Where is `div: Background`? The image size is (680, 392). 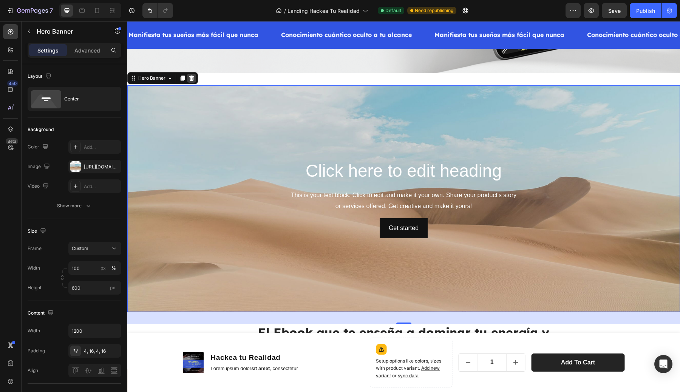
div: Background is located at coordinates (40, 130).